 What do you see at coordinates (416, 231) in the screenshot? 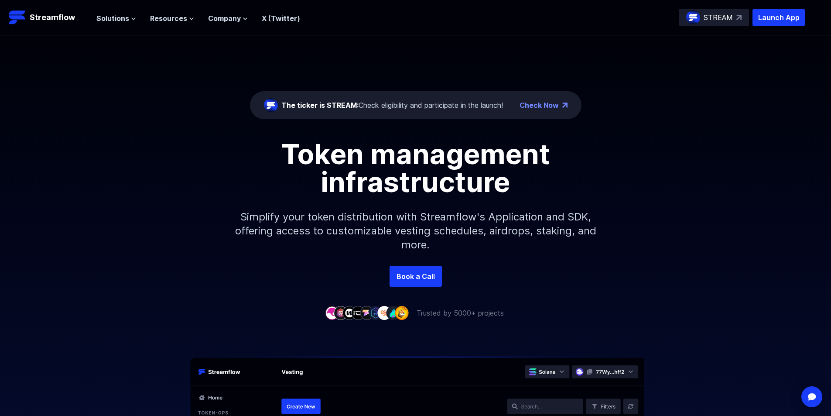
I see `p: Simplify your token distribution with Streamflow's Application and SDK, offering access to custom...` at bounding box center [416, 231].